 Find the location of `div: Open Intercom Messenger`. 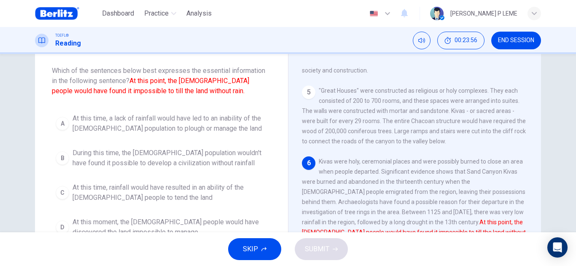

div: Open Intercom Messenger is located at coordinates (557, 248).